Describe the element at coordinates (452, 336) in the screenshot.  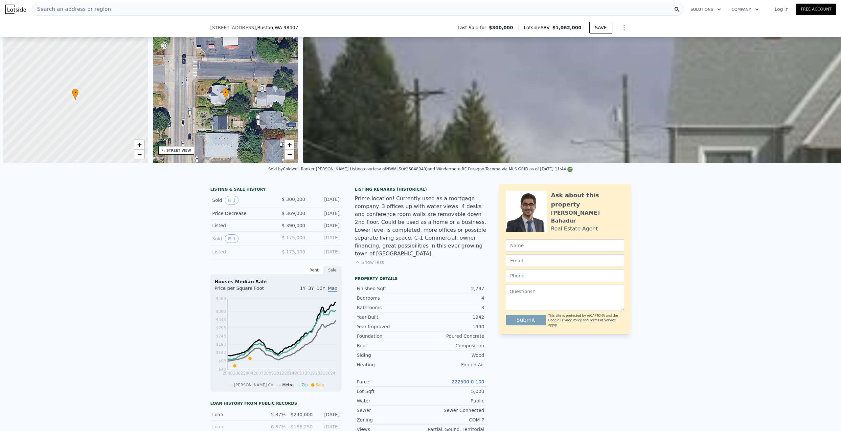
I see `div: Poured Concrete` at that location.